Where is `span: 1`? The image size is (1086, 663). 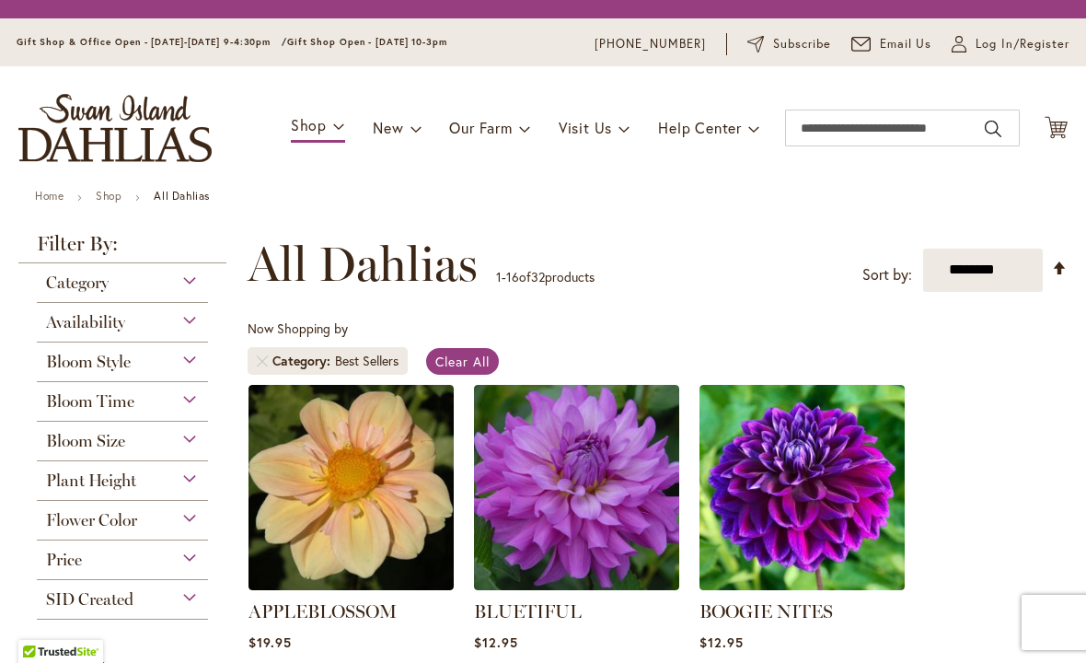 span: 1 is located at coordinates (499, 276).